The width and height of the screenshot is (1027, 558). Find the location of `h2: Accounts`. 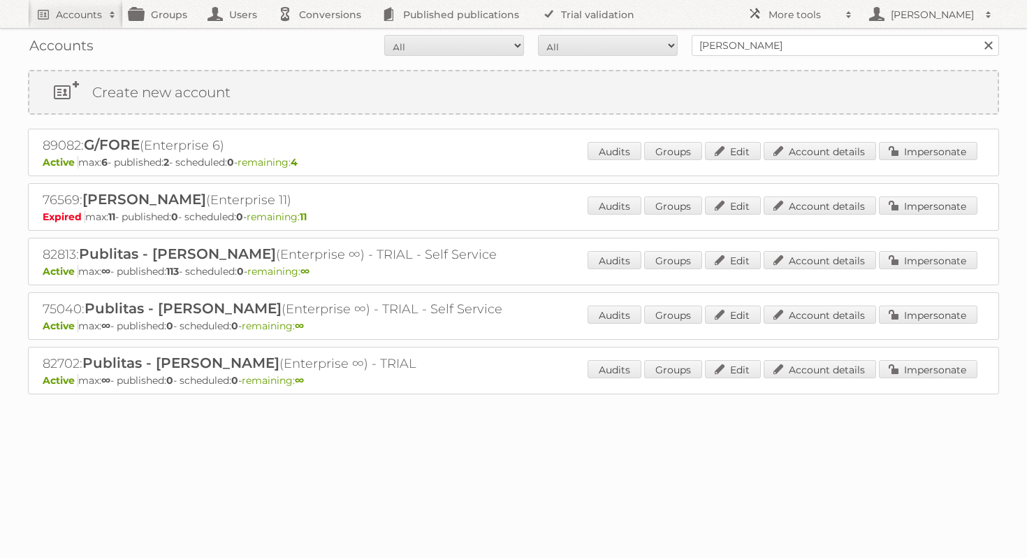

h2: Accounts is located at coordinates (79, 15).